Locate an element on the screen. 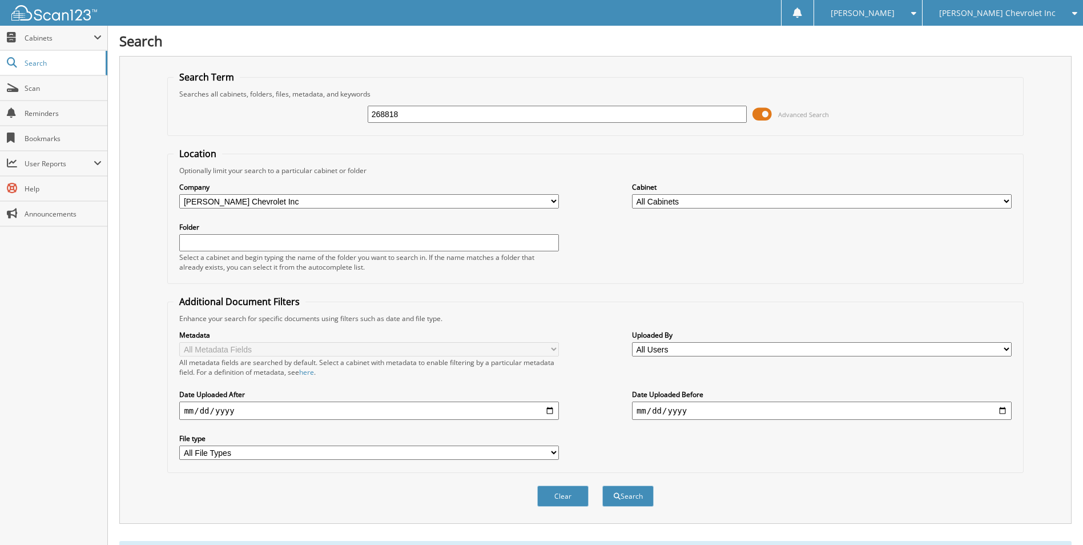 Image resolution: width=1083 pixels, height=545 pixels. div: Select a cabinet and begin typing the name of the folder you want to search in. If the name match... is located at coordinates (369, 262).